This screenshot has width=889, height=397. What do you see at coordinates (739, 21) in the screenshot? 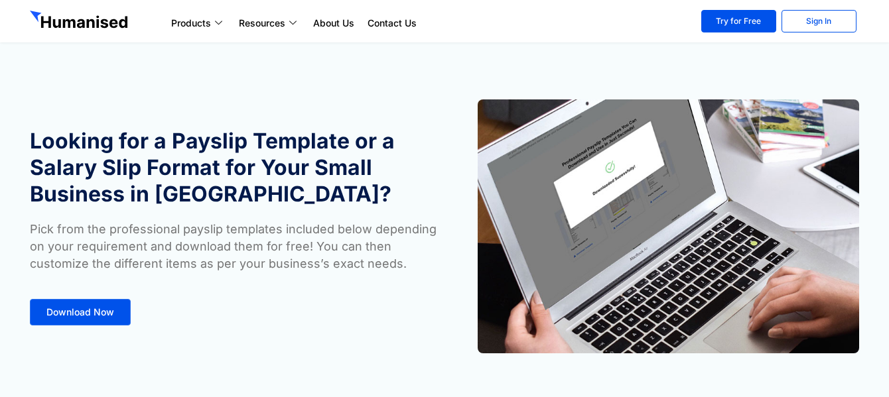
I see `a: Try for Free` at bounding box center [739, 21].